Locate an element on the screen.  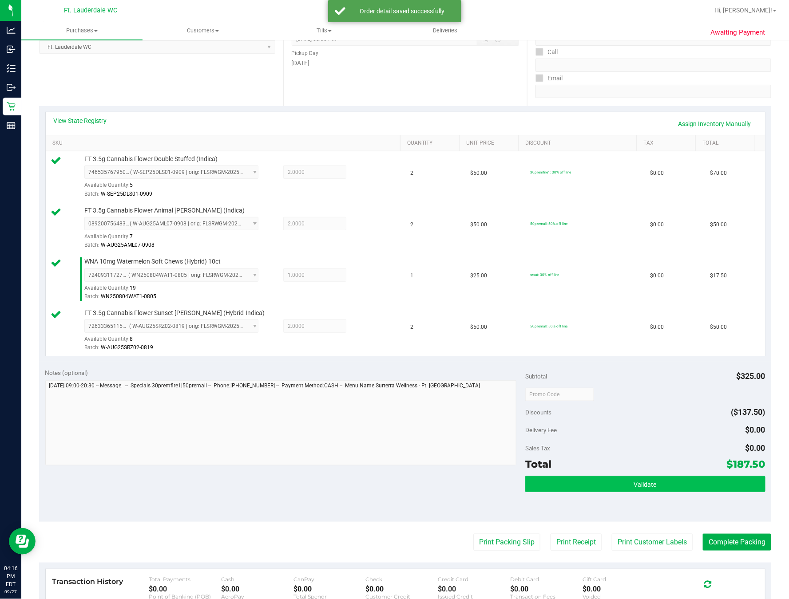
div: Gift Card is located at coordinates (619, 579).